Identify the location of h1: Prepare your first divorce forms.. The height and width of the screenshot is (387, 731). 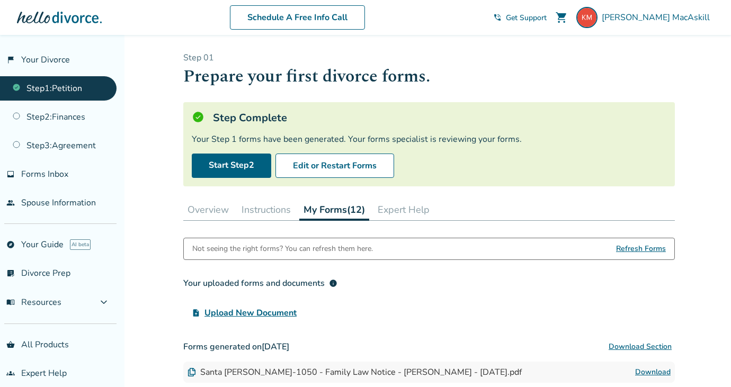
(429, 76).